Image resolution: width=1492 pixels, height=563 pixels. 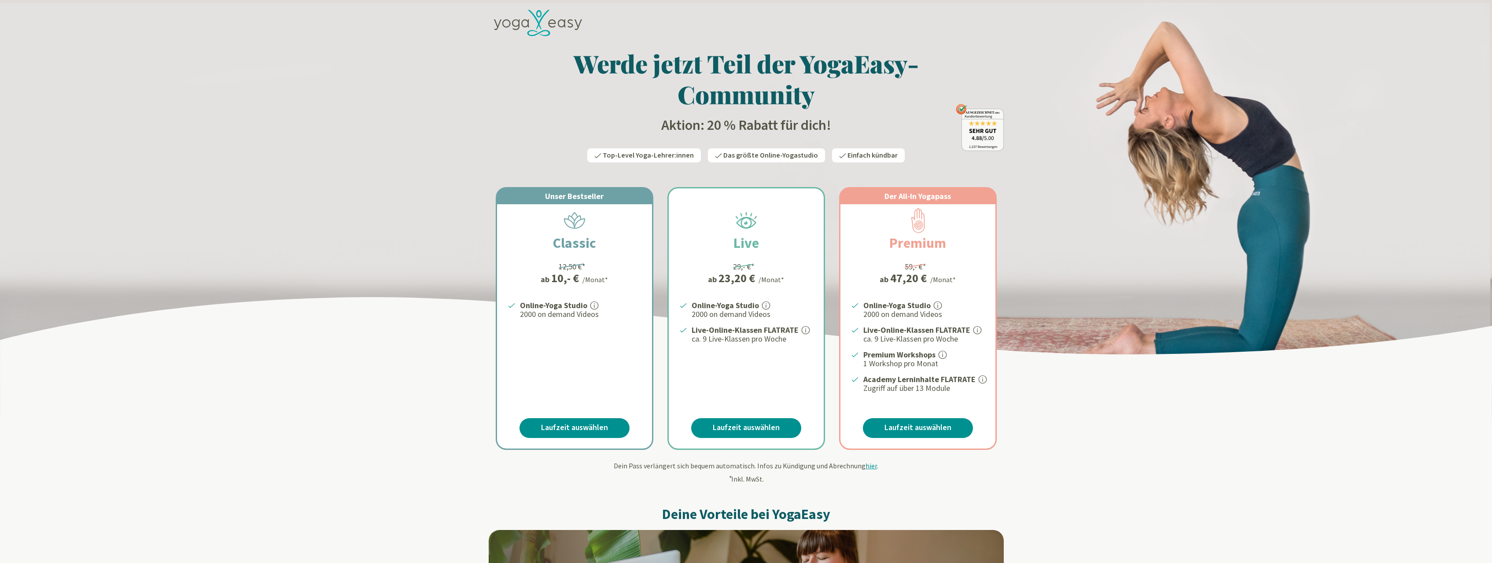 I want to click on img: ausgezeichnet_badge.png, so click(x=980, y=127).